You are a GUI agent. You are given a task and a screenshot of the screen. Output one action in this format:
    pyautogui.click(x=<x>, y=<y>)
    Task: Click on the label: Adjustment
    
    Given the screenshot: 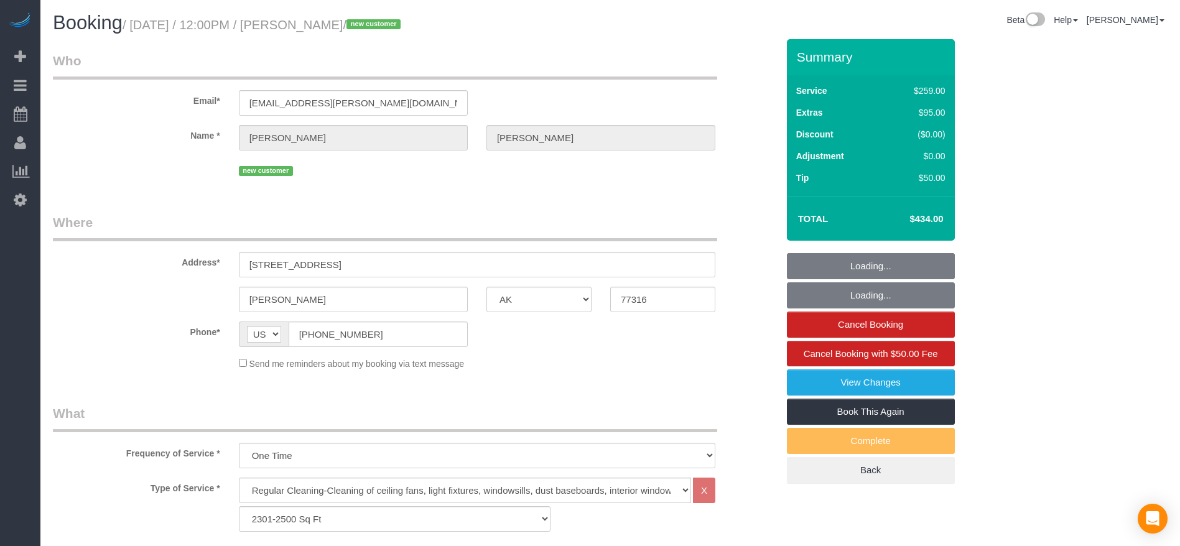 What is the action you would take?
    pyautogui.click(x=820, y=156)
    